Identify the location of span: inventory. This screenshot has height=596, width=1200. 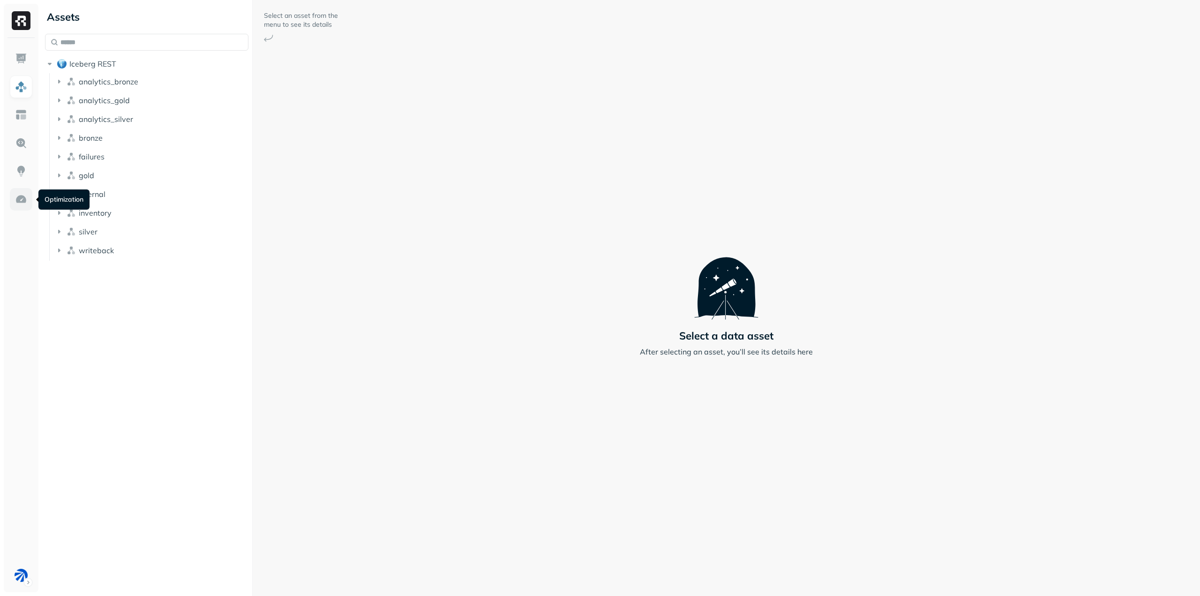
(95, 213).